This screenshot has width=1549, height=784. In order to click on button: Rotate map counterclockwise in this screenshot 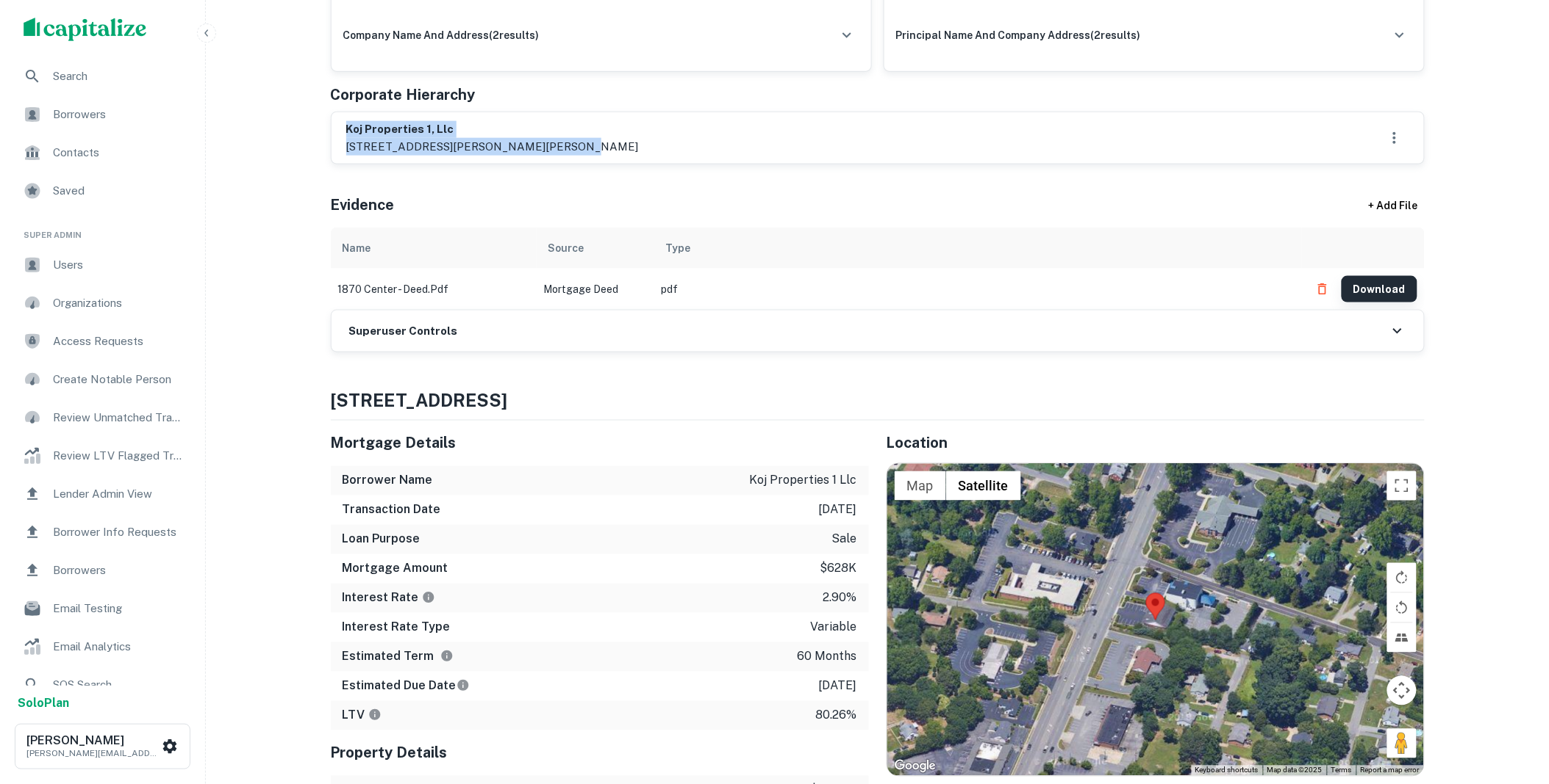, I will do `click(1401, 608)`.